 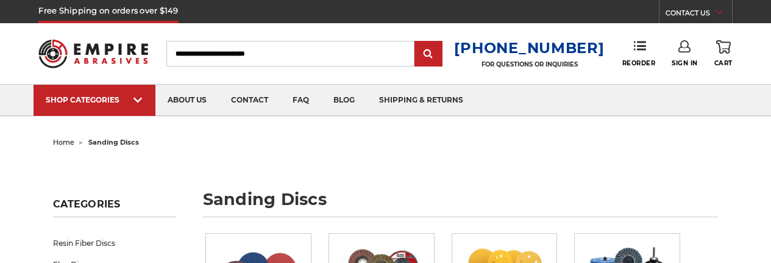 What do you see at coordinates (344, 100) in the screenshot?
I see `a: blog` at bounding box center [344, 100].